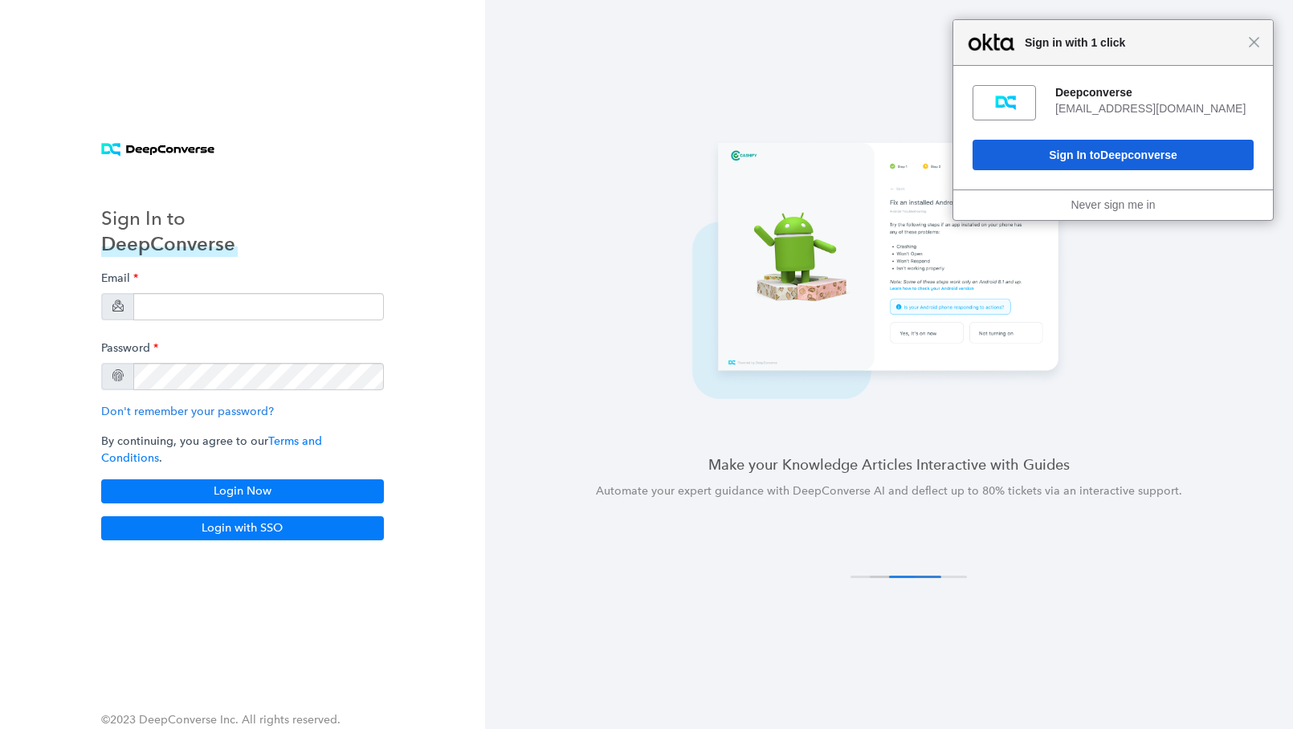  Describe the element at coordinates (242, 450) in the screenshot. I see `p: By continuing, you agree to our .` at that location.